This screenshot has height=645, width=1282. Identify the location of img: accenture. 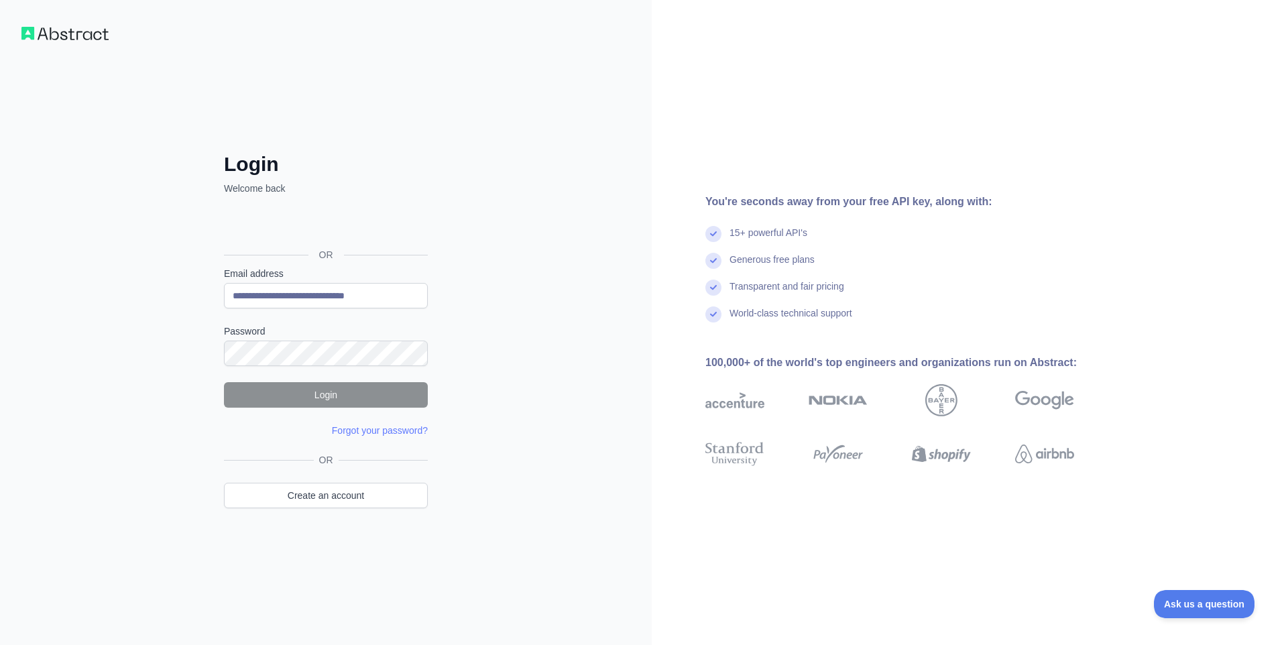
(735, 400).